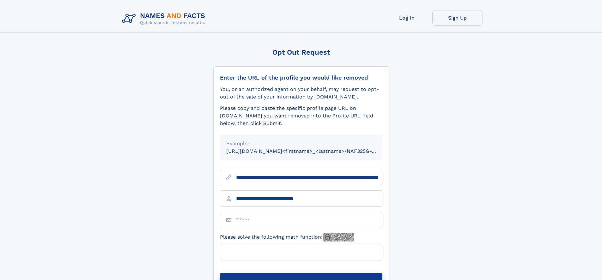 The width and height of the screenshot is (602, 280). Describe the element at coordinates (458, 18) in the screenshot. I see `a: Sign Up` at that location.